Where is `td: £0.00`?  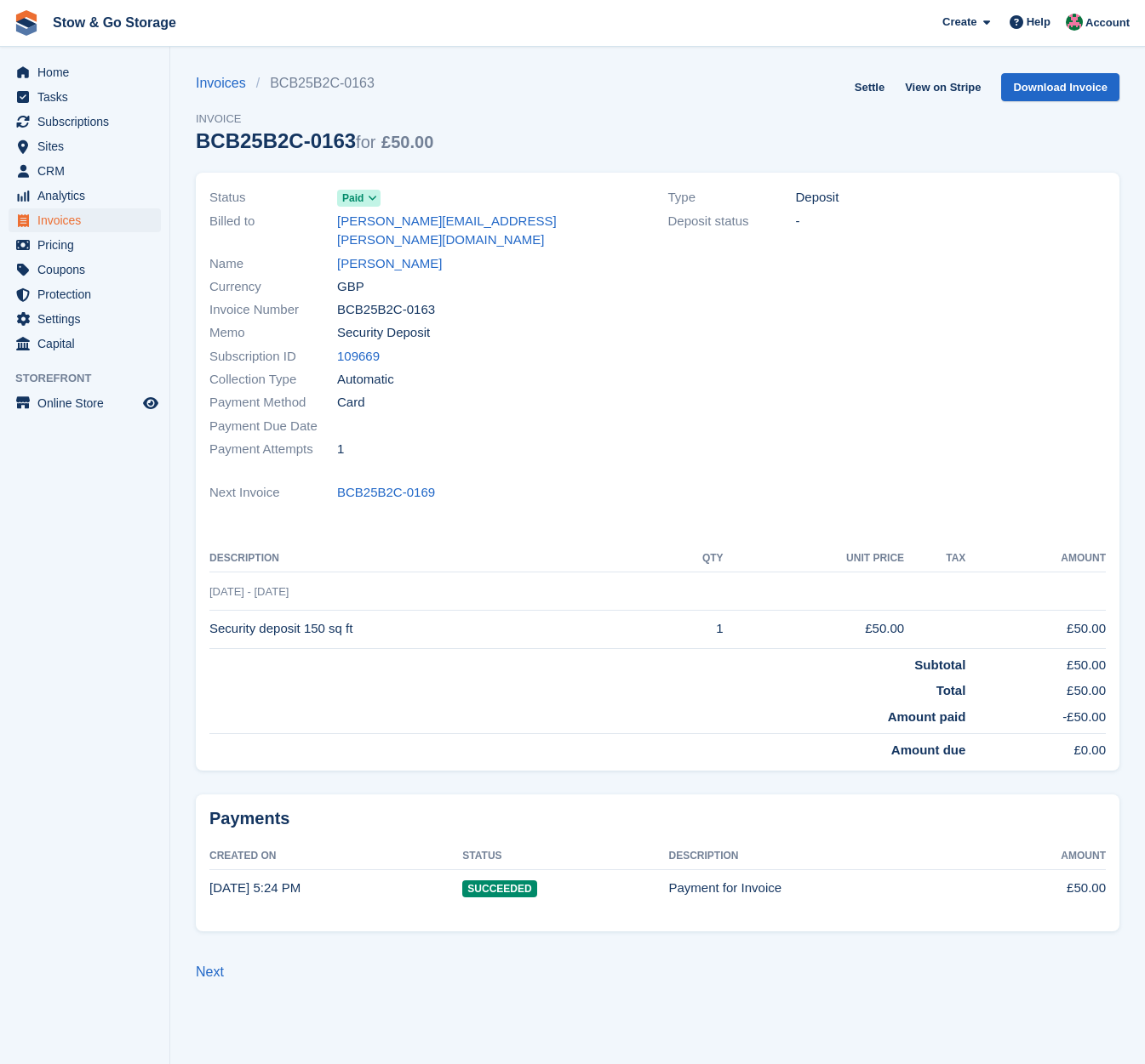
td: £0.00 is located at coordinates (1035, 747).